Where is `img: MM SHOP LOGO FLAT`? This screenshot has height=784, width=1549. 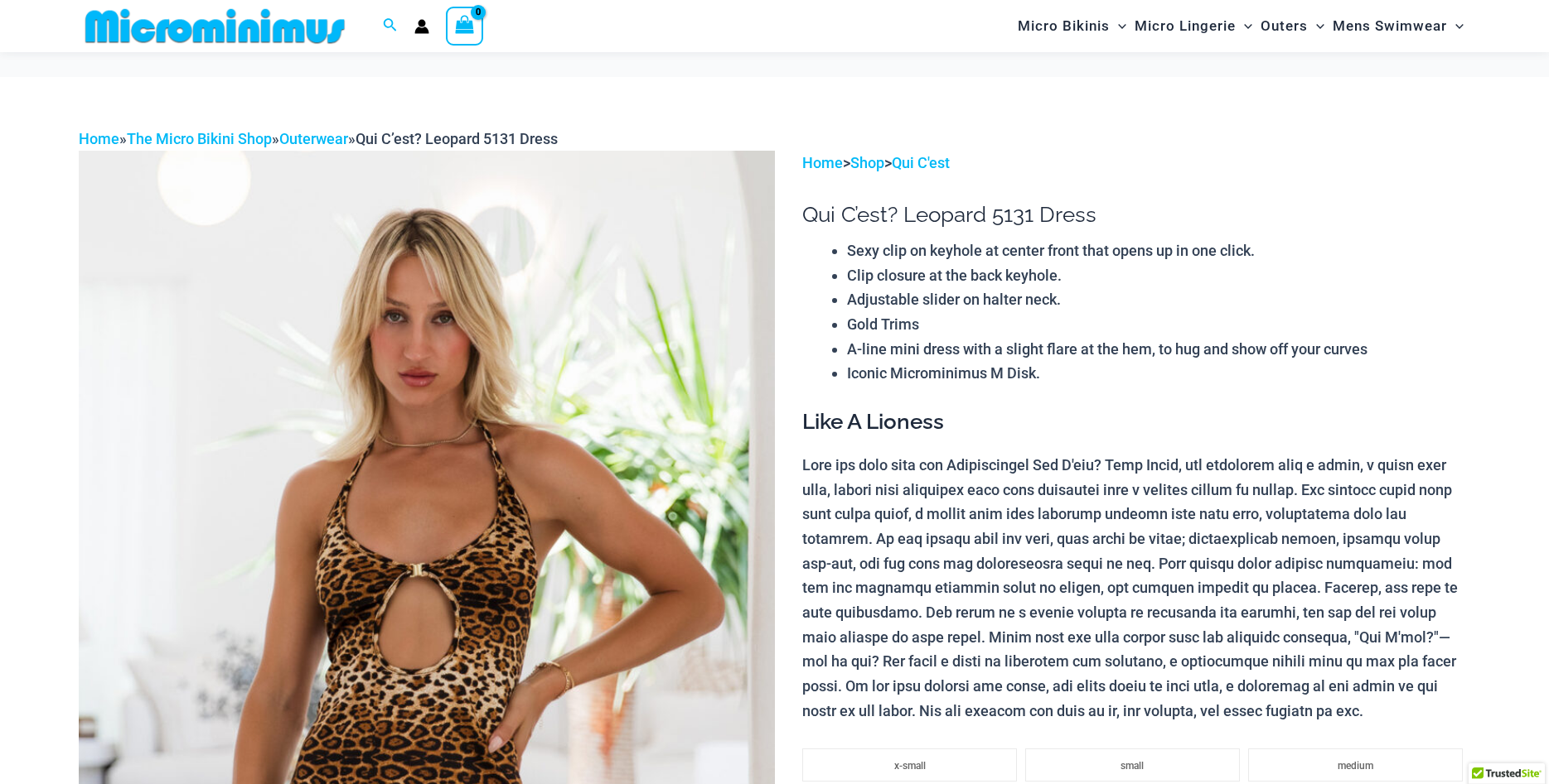 img: MM SHOP LOGO FLAT is located at coordinates (215, 26).